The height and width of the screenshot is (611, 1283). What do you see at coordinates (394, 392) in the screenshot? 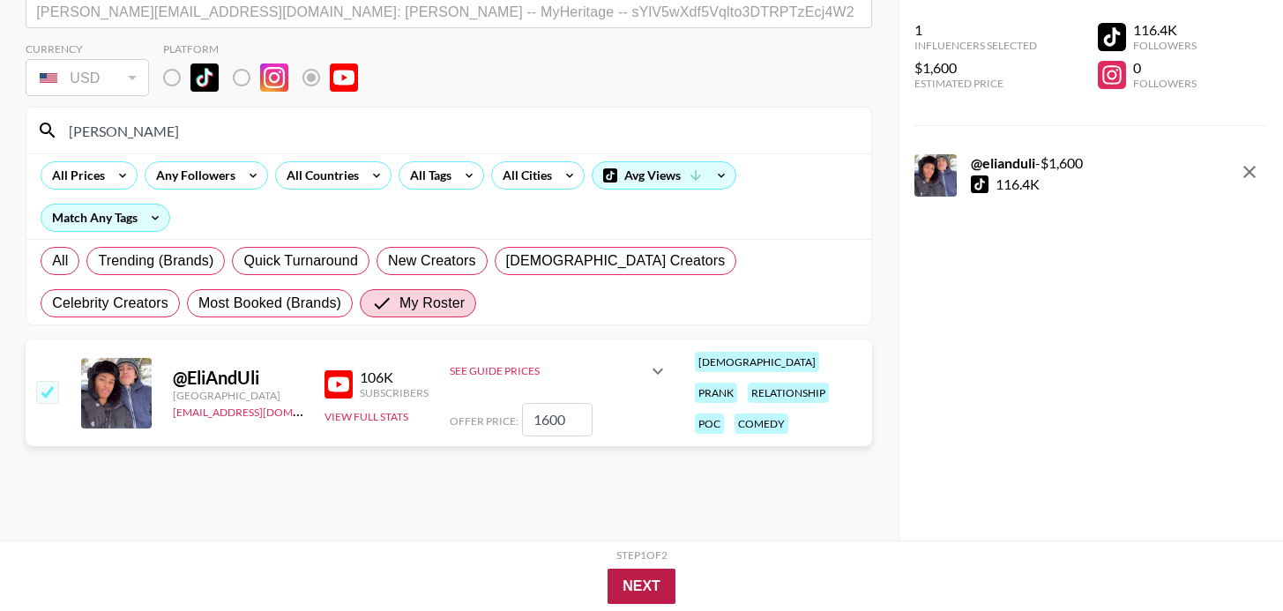
I see `div: Subscribers` at bounding box center [394, 392].